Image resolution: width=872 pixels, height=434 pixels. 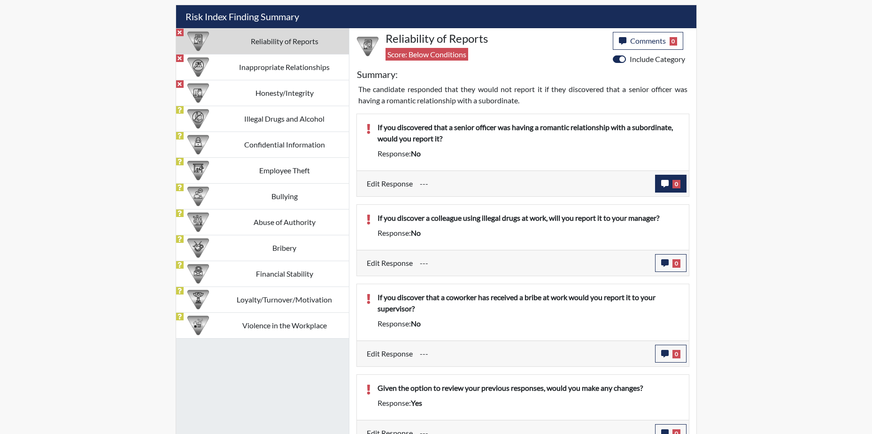 What do you see at coordinates (377, 74) in the screenshot?
I see `h5: Summary:` at bounding box center [377, 74].